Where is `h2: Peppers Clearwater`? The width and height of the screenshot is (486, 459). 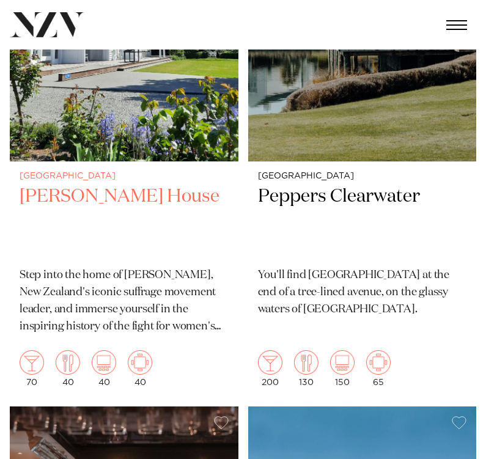 h2: Peppers Clearwater is located at coordinates (363, 221).